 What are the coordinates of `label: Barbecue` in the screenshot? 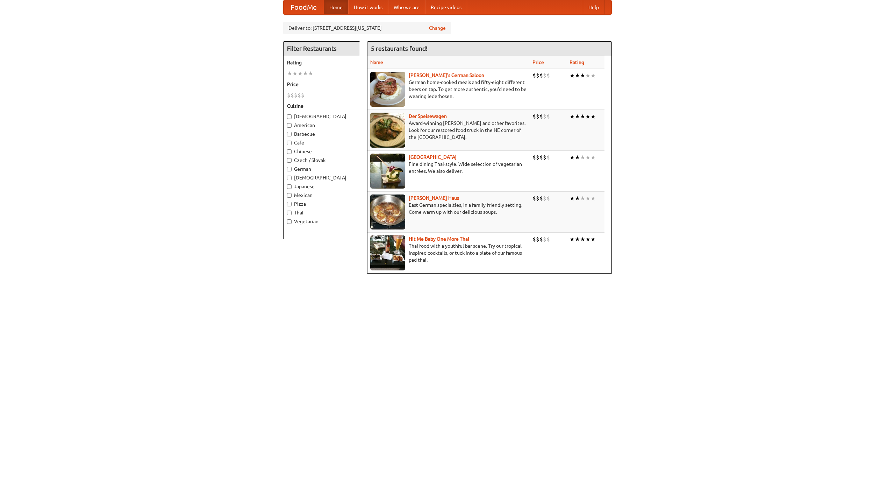 It's located at (322, 134).